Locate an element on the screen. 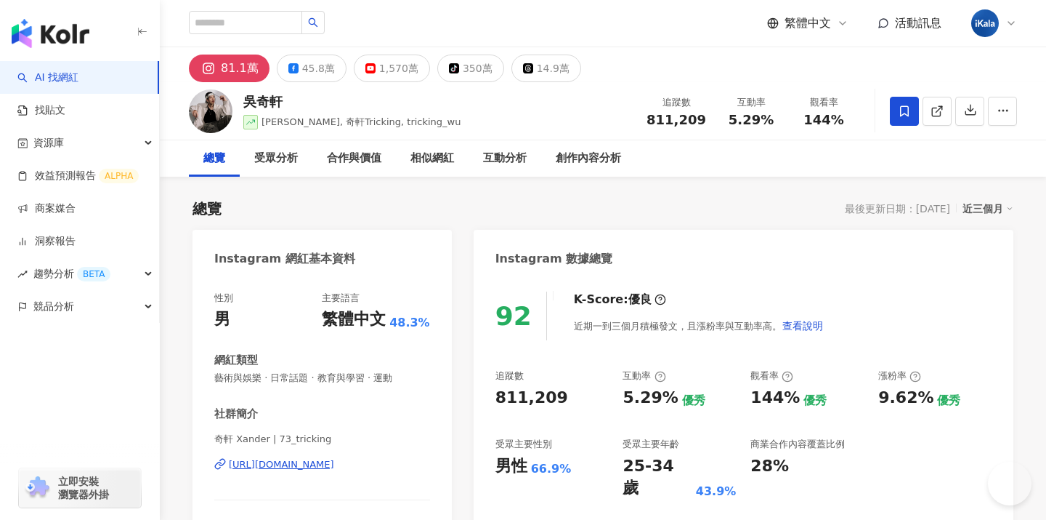 The height and width of the screenshot is (520, 1046). span: 48.3% is located at coordinates (410, 323).